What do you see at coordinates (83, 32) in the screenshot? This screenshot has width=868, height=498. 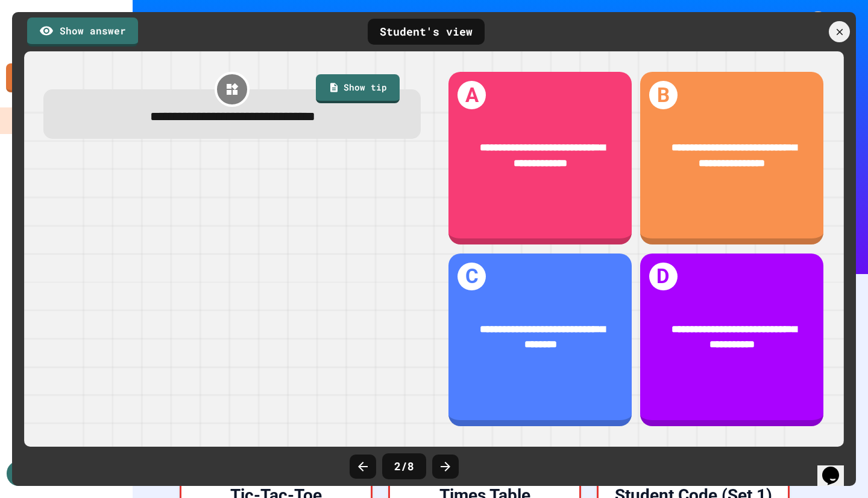 I see `a: Show answer` at bounding box center [83, 32].